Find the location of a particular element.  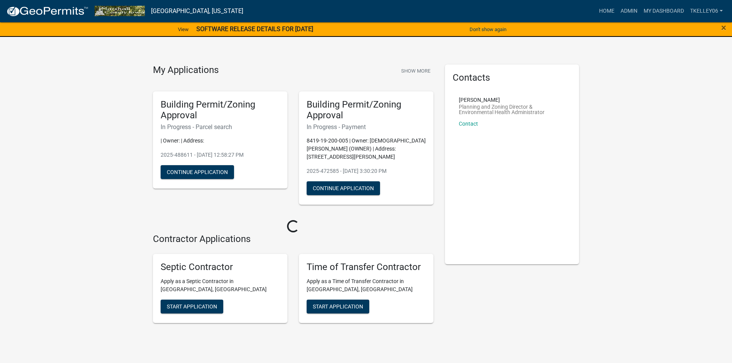

a: View is located at coordinates (183, 29).